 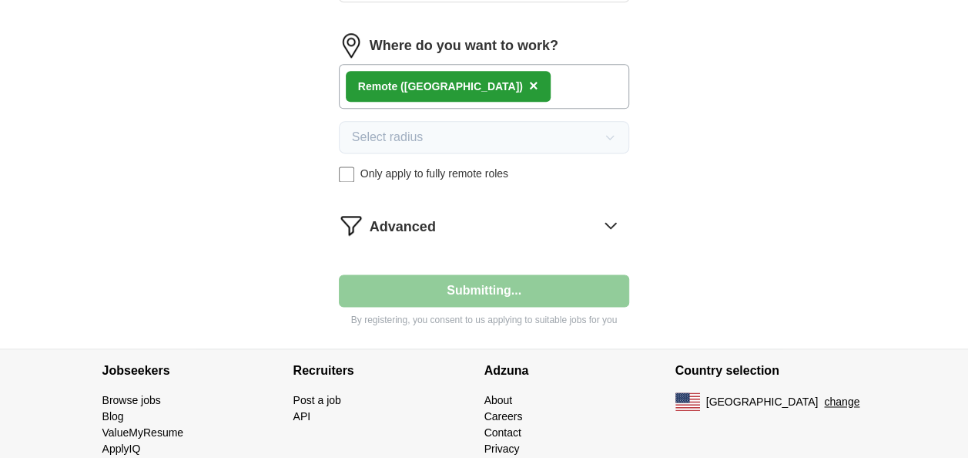 What do you see at coordinates (132, 400) in the screenshot?
I see `a: Browse jobs` at bounding box center [132, 400].